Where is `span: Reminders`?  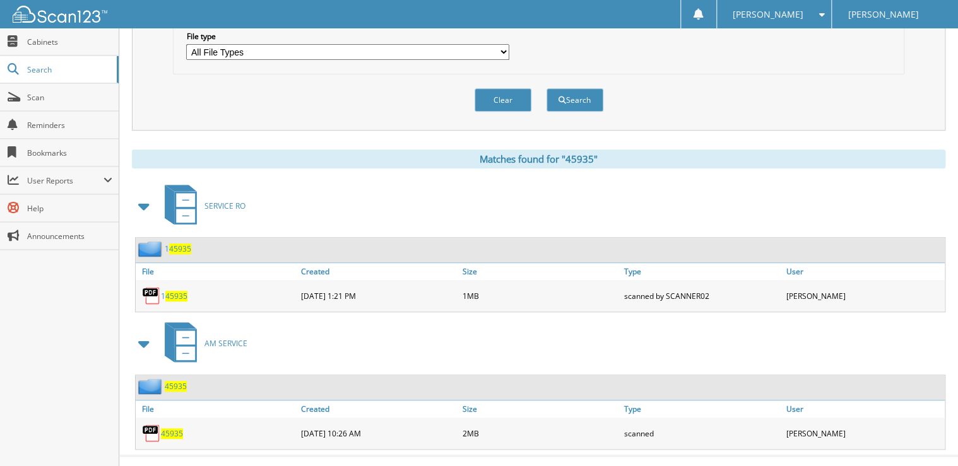
span: Reminders is located at coordinates (69, 125).